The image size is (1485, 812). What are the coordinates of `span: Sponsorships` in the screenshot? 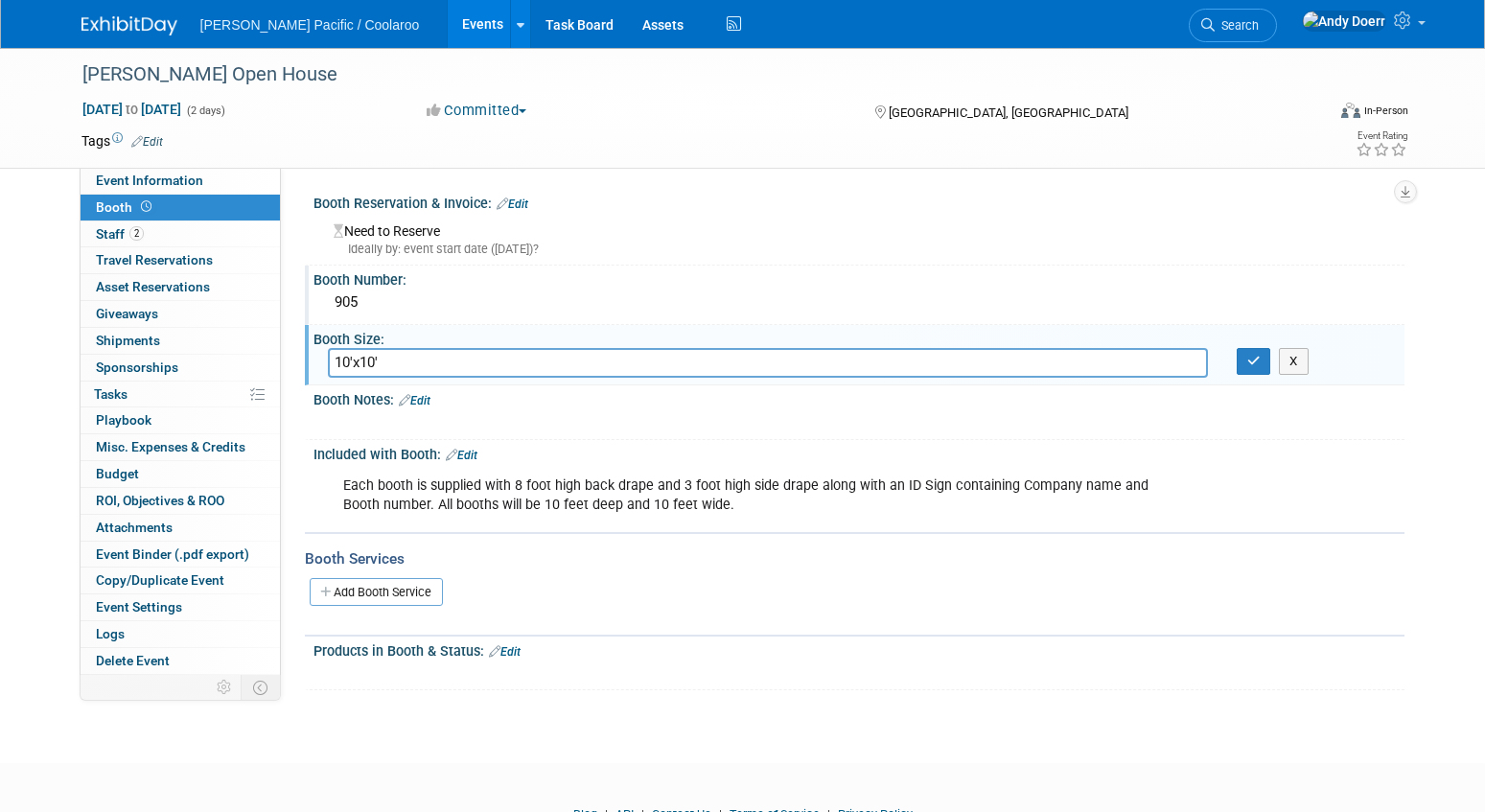 It's located at (138, 367).